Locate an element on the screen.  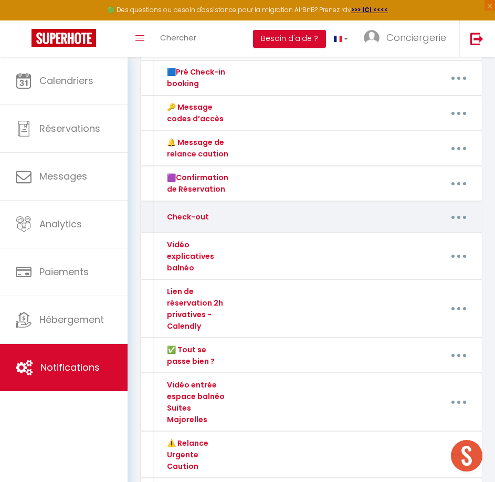
div: Ouvrir le chat is located at coordinates (466, 455).